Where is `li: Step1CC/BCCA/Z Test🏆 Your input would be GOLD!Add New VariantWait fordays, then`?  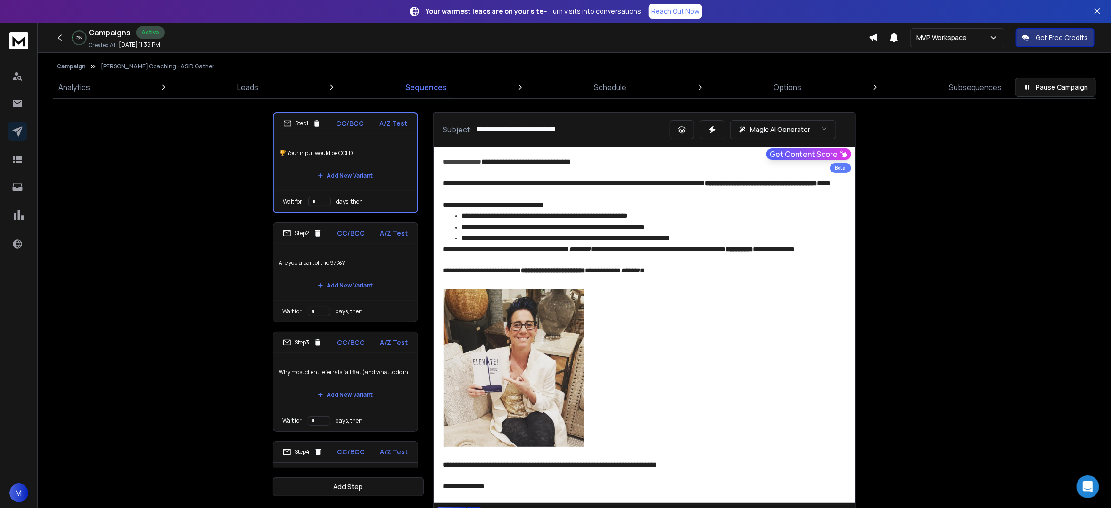 li: Step1CC/BCCA/Z Test🏆 Your input would be GOLD!Add New VariantWait fordays, then is located at coordinates (345, 163).